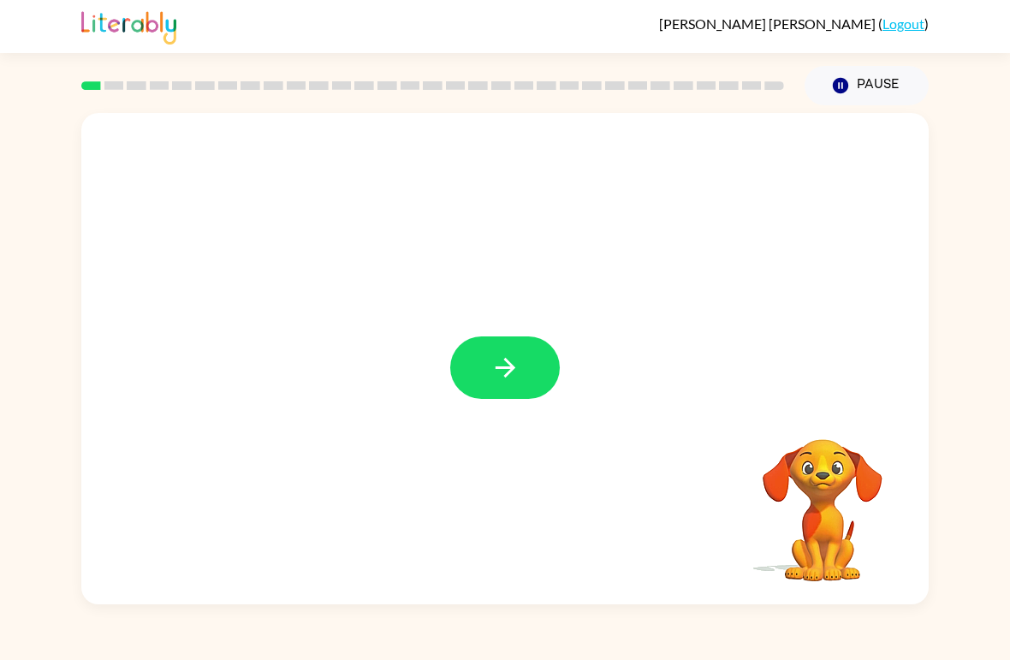 This screenshot has width=1010, height=660. I want to click on video: Your browser must support playing .mp4 files to use Literably. Please try using another browser., so click(822, 498).